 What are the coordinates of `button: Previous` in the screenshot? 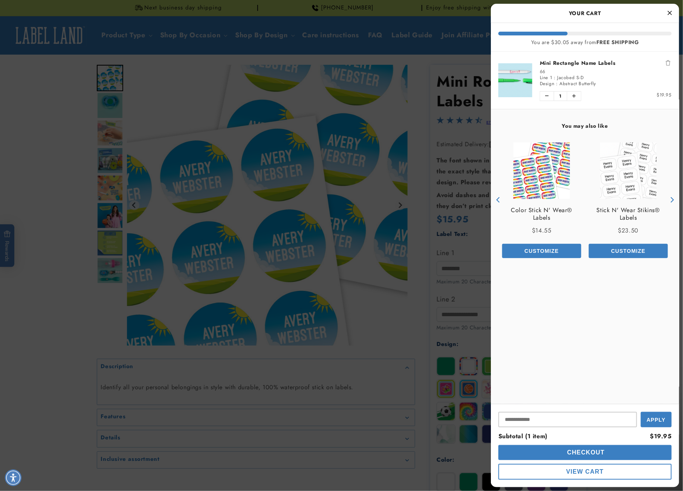 It's located at (498, 200).